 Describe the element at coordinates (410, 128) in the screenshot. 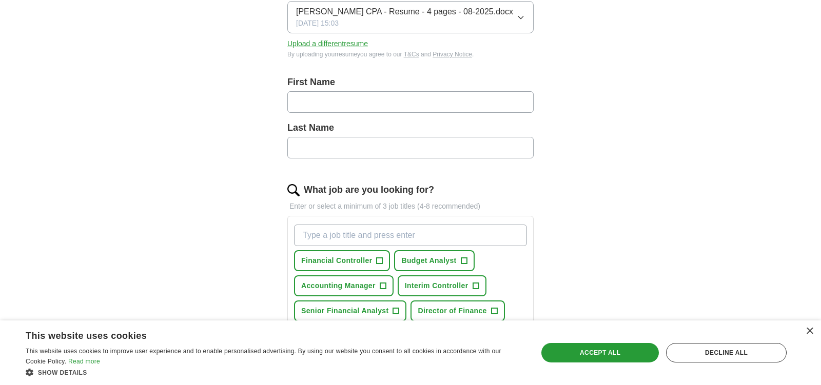

I see `label: Last Name` at that location.